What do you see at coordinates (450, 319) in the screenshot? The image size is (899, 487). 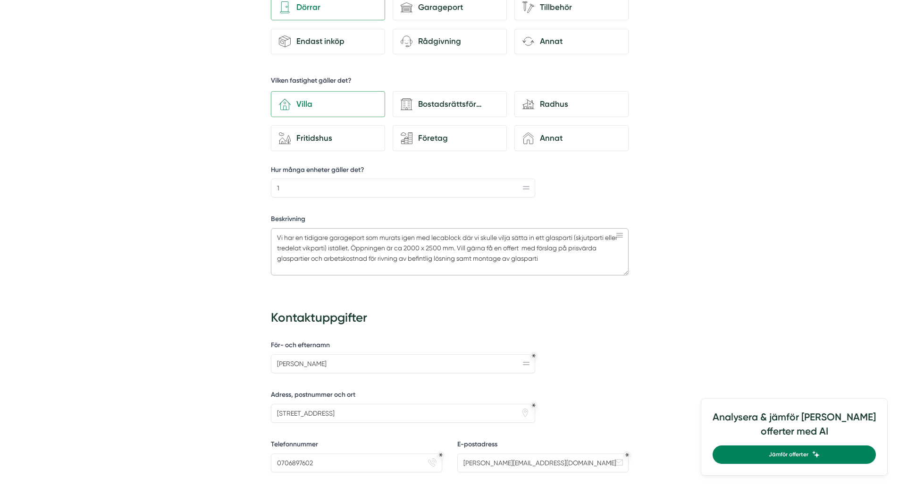 I see `h3: Kontaktuppgifter` at bounding box center [450, 319].